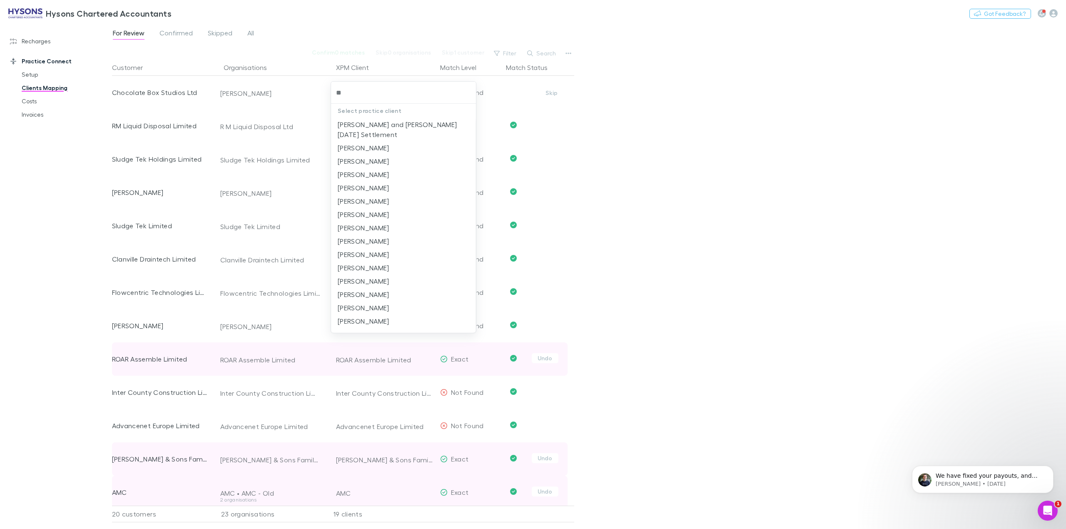 The height and width of the screenshot is (529, 1066). What do you see at coordinates (83, 31) in the screenshot?
I see `div: message notification from Alex, 1w ago. We have fixed your payouts, and they are now reconciled. ...` at bounding box center [83, 31].